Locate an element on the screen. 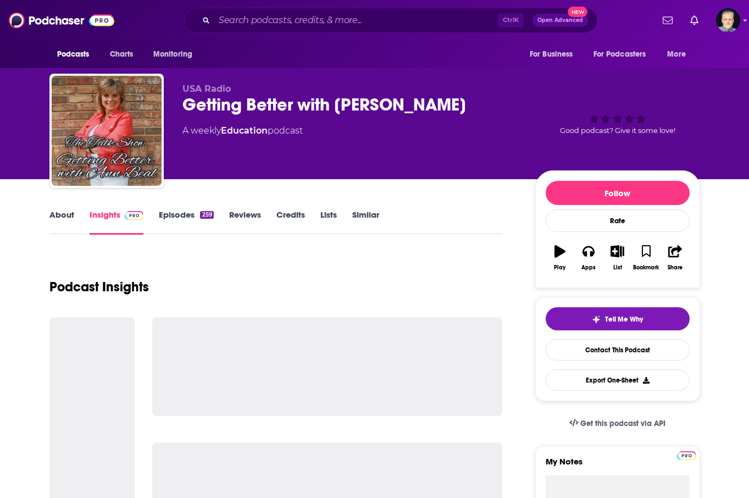  div: A weekly podcast is located at coordinates (242, 131).